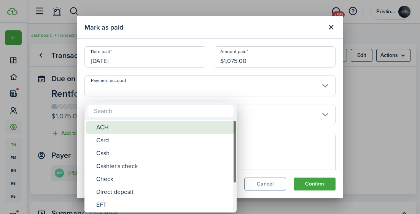 The image size is (420, 214). What do you see at coordinates (163, 205) in the screenshot?
I see `div: EFT` at bounding box center [163, 205].